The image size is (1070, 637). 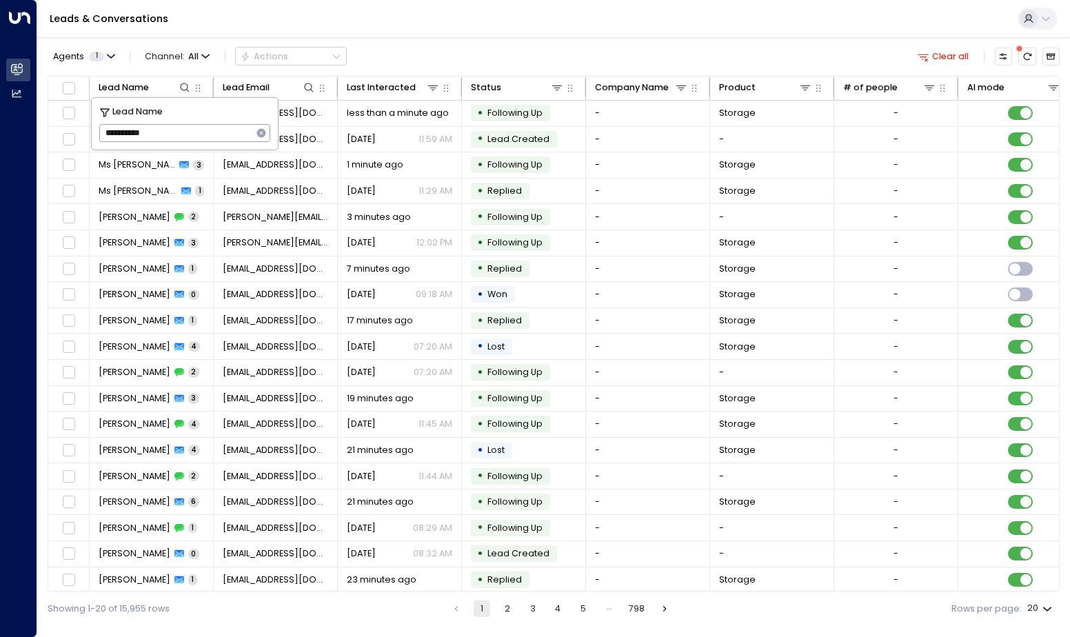 I want to click on button: page 1, so click(x=482, y=609).